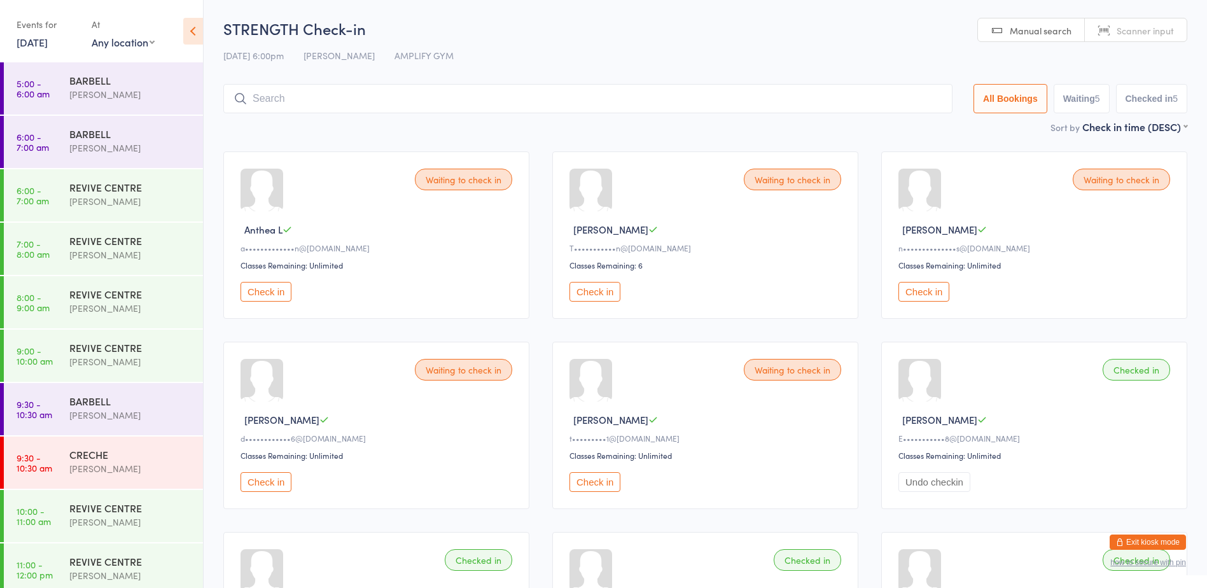 Image resolution: width=1207 pixels, height=588 pixels. I want to click on time: 7:00 - 8:00 am, so click(33, 249).